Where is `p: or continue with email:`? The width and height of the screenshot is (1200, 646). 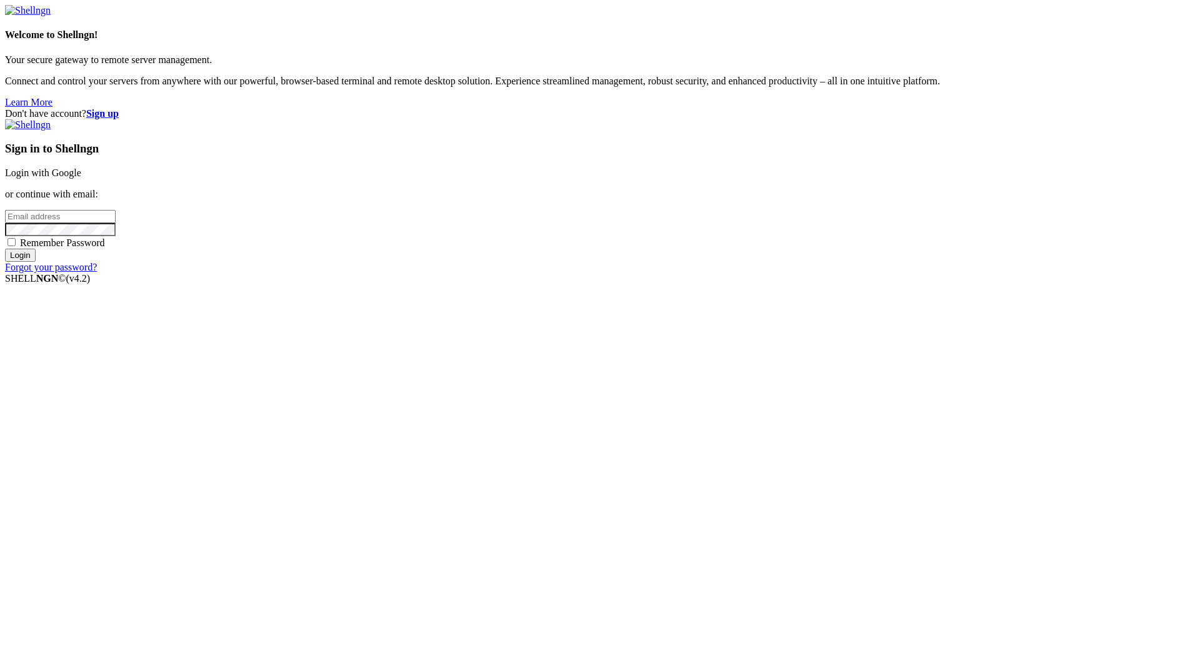
p: or continue with email: is located at coordinates (600, 194).